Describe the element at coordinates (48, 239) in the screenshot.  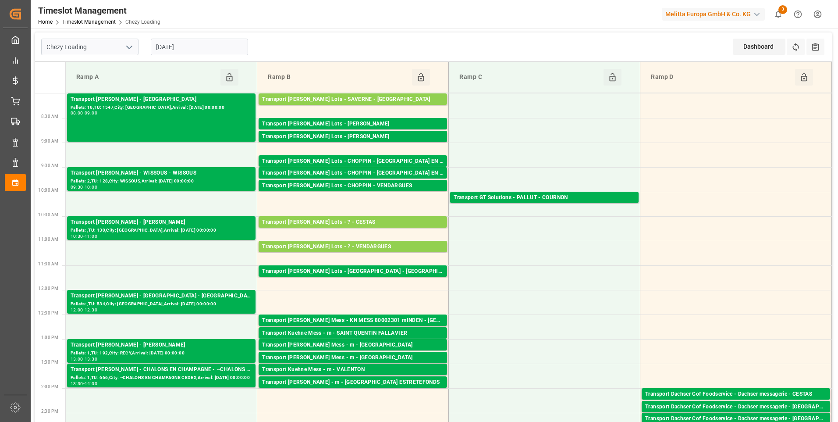
I see `span: 11:00 AM` at that location.